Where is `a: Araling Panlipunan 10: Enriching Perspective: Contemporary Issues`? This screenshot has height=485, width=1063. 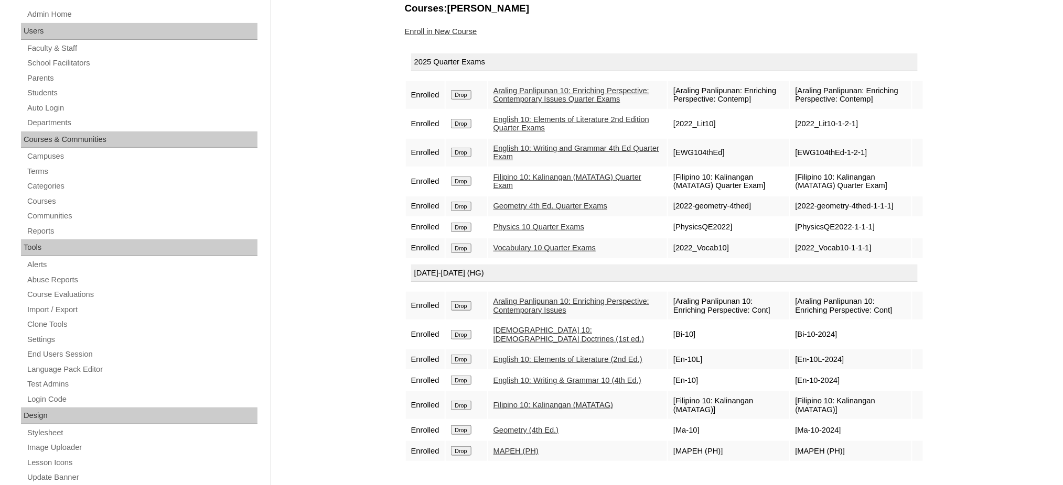
a: Araling Panlipunan 10: Enriching Perspective: Contemporary Issues is located at coordinates (571, 306).